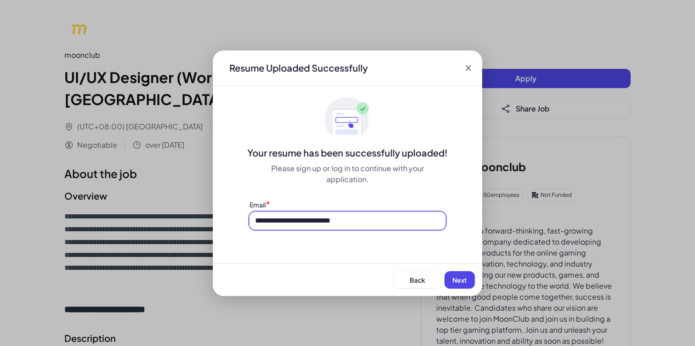 This screenshot has width=695, height=346. I want to click on span: Next, so click(459, 280).